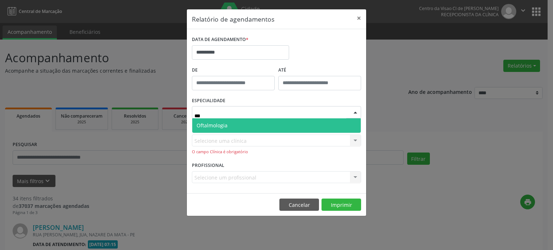 The width and height of the screenshot is (553, 250). I want to click on div: O campo Clínica é obrigatório, so click(276, 152).